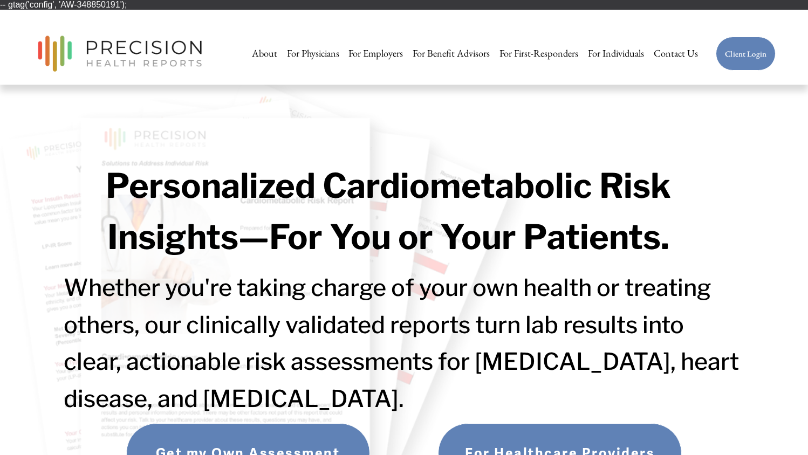  Describe the element at coordinates (375, 53) in the screenshot. I see `a: For Employers` at that location.